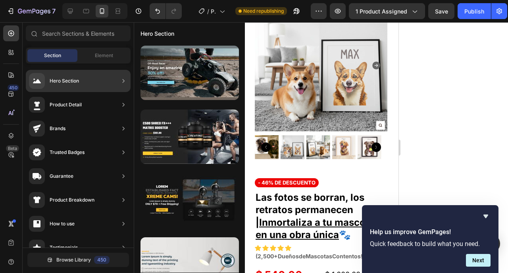  What do you see at coordinates (44, 234) in the screenshot?
I see `strong: Dueños` at bounding box center [44, 234].